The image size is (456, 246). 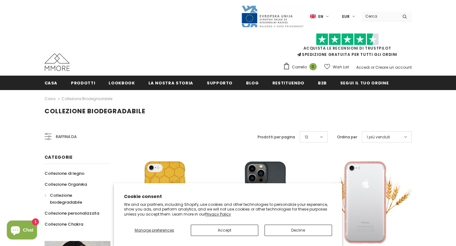 What do you see at coordinates (372, 67) in the screenshot?
I see `span: or` at bounding box center [372, 67].